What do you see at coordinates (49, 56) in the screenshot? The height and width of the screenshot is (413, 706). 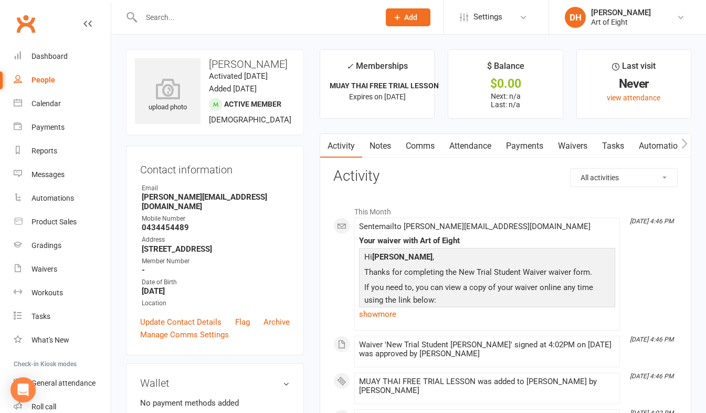 I see `div: Dashboard` at bounding box center [49, 56].